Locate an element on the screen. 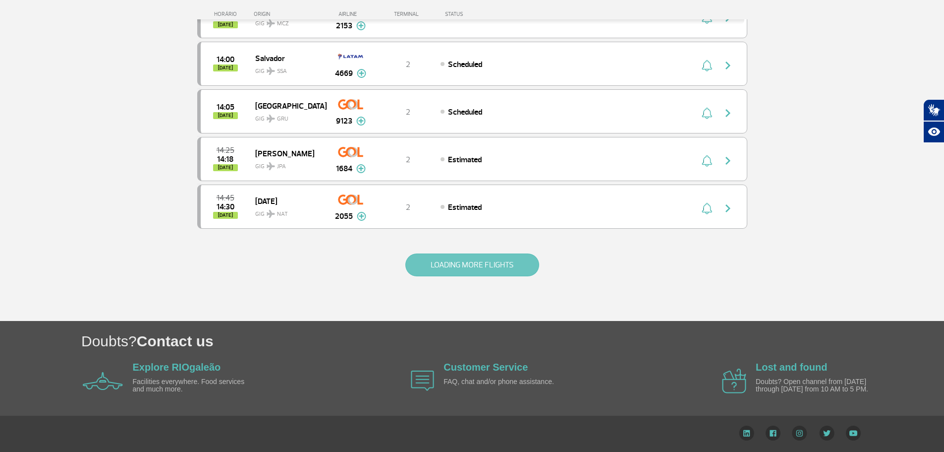 The image size is (944, 452). div: STATUS is located at coordinates (480, 14).